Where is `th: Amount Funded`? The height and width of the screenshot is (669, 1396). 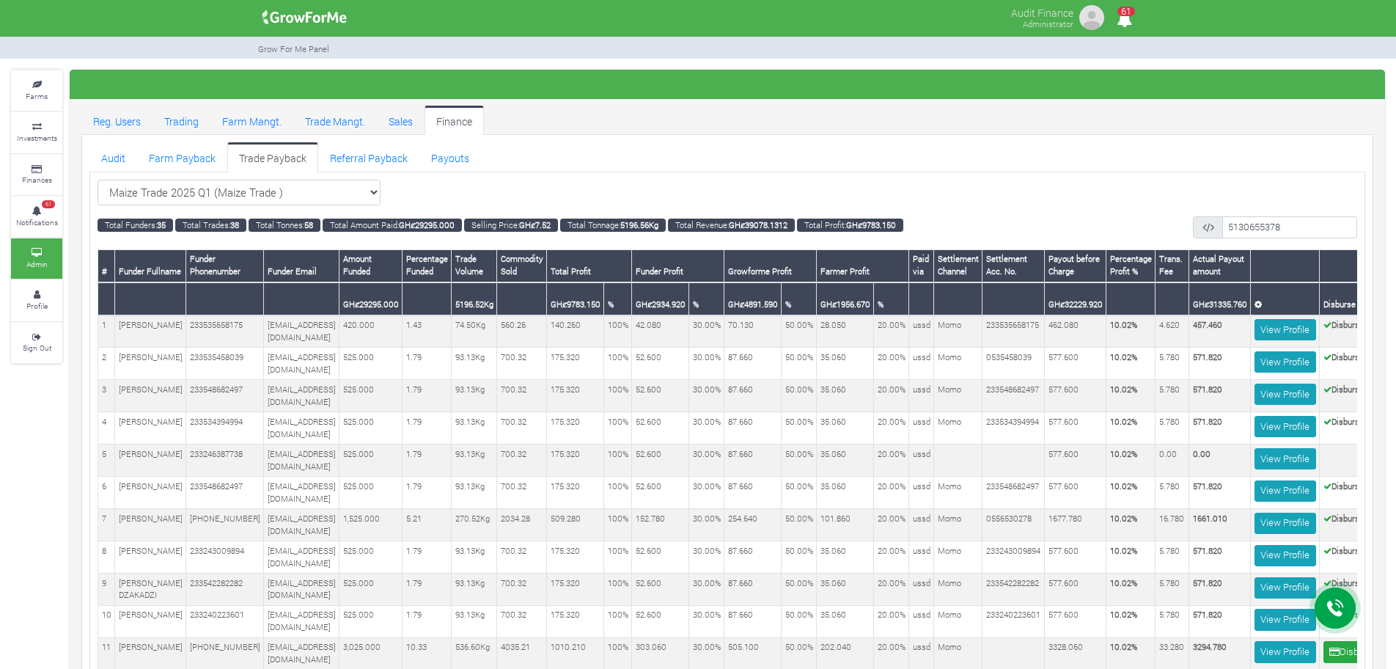 th: Amount Funded is located at coordinates (371, 265).